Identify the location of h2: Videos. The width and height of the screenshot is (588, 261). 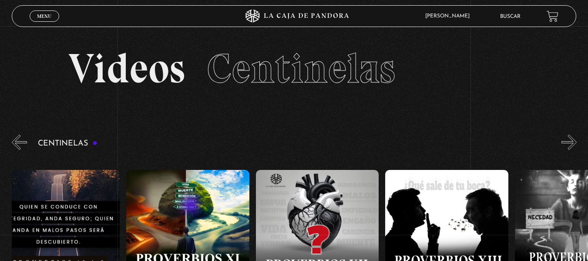
(294, 68).